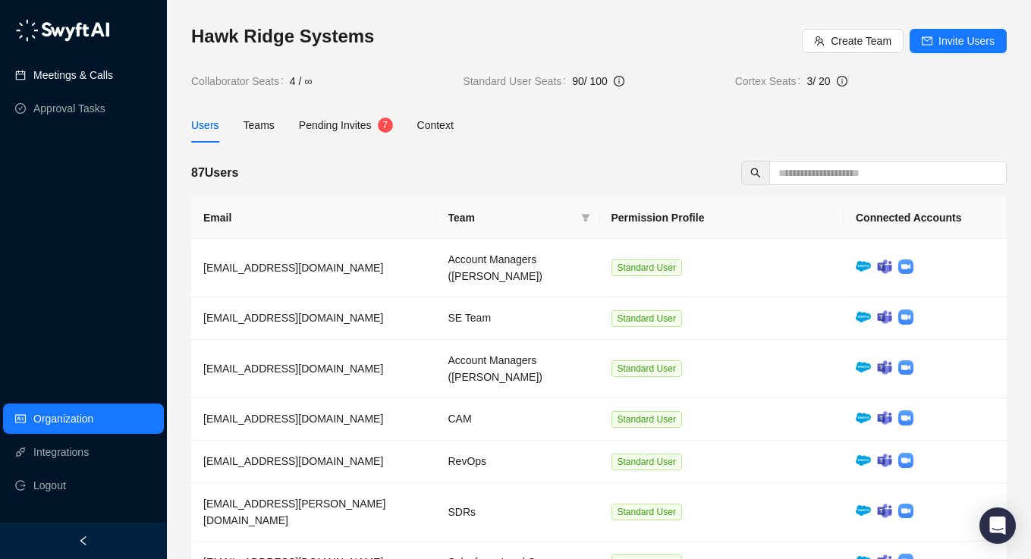  I want to click on div: Users, so click(205, 125).